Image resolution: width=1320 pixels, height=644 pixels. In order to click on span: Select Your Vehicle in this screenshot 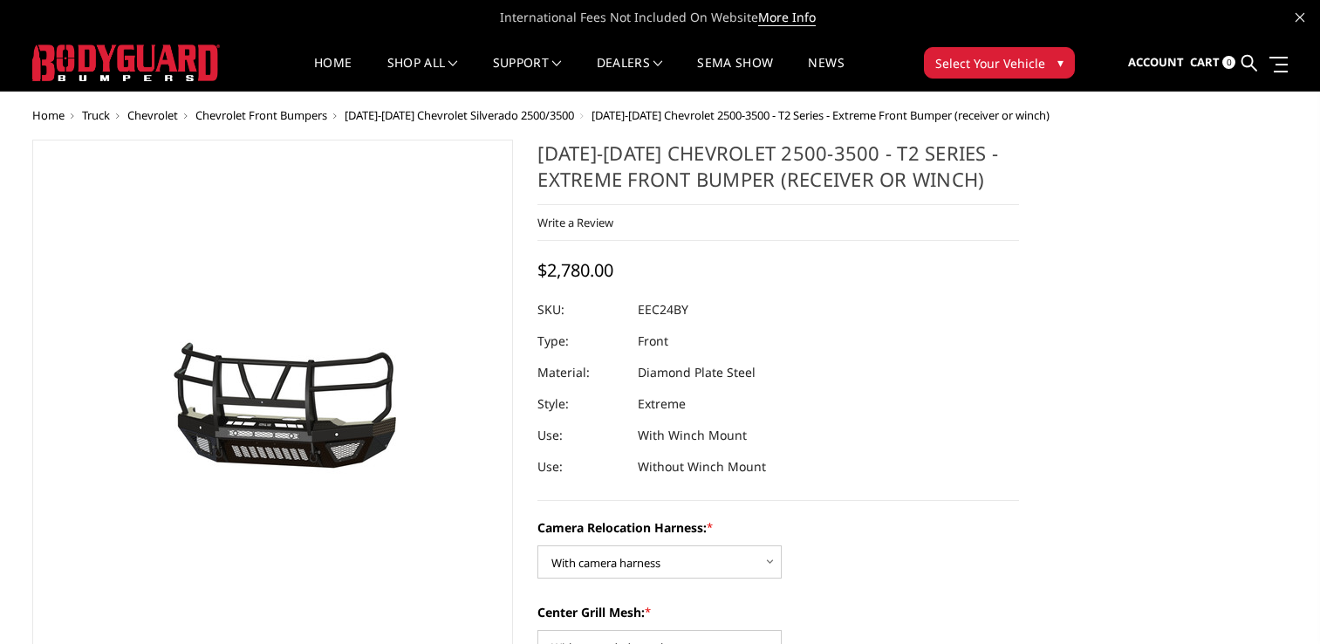, I will do `click(990, 63)`.